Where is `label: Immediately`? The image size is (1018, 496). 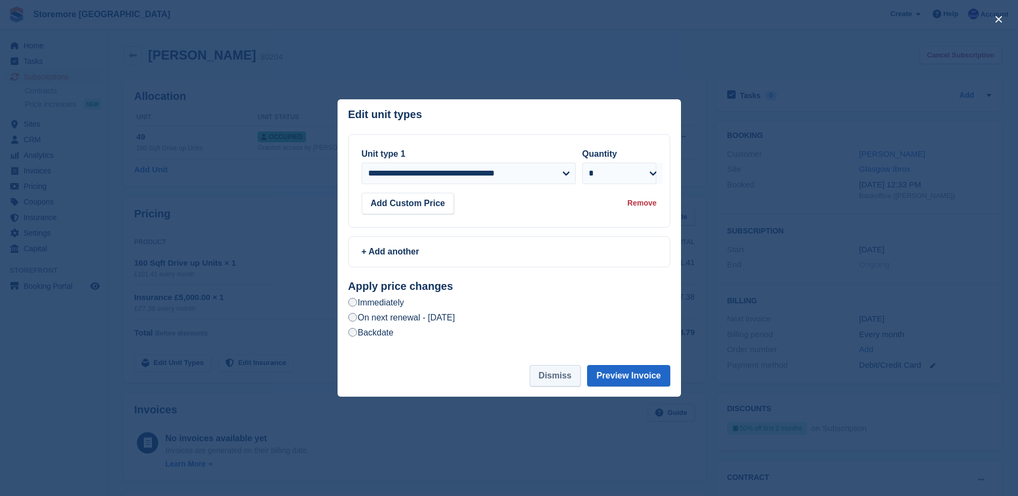
label: Immediately is located at coordinates (376, 302).